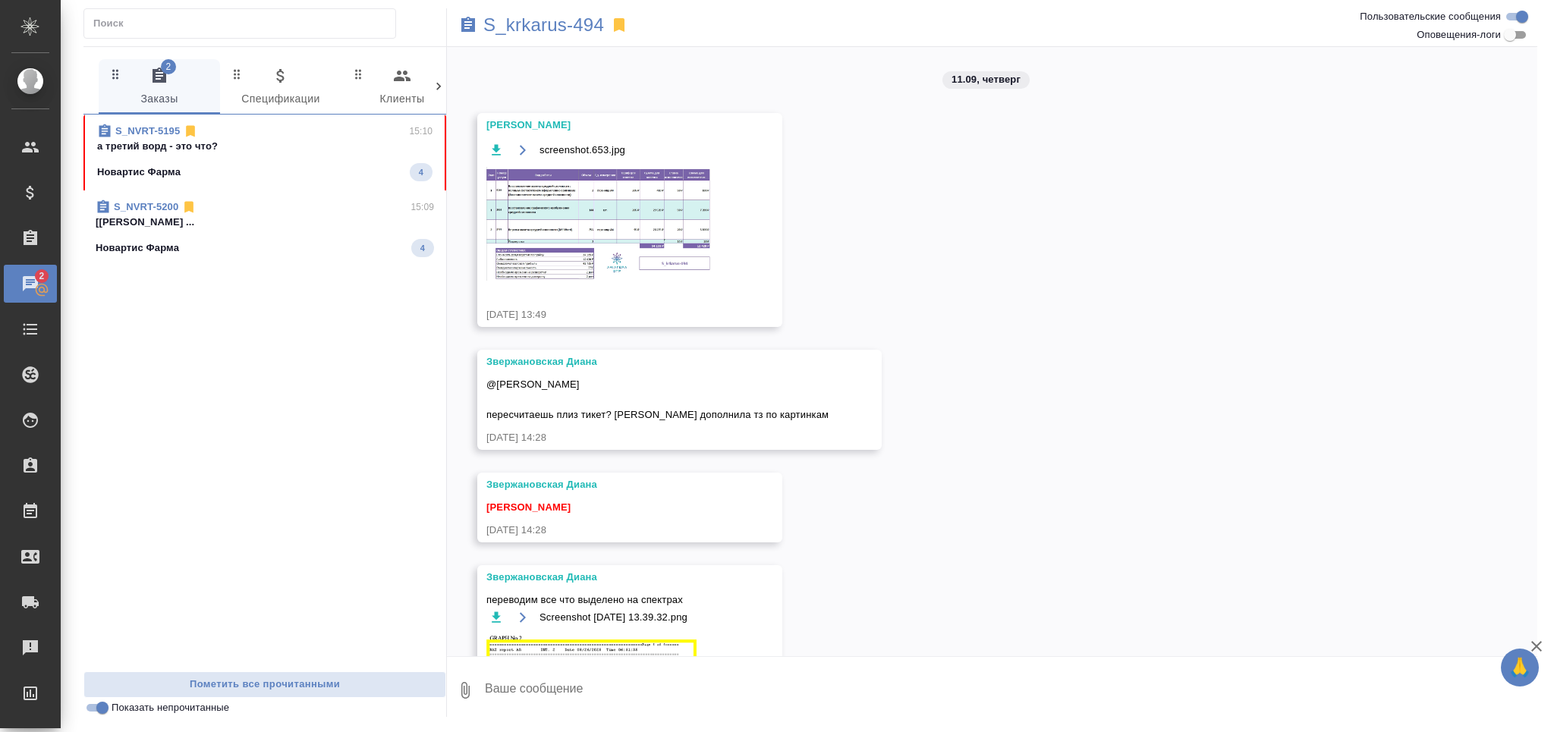 The width and height of the screenshot is (1554, 732). I want to click on div: S_NVRT-519515:10а третий ворд - это что?Новартис Фарма4, so click(265, 153).